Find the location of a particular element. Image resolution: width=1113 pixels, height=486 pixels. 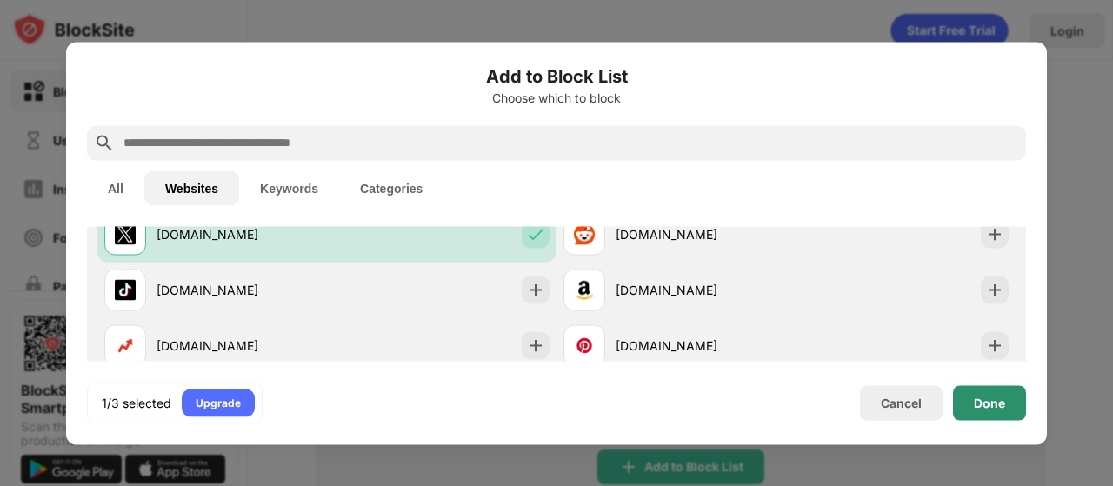

div: Choose which to block is located at coordinates (556, 97).